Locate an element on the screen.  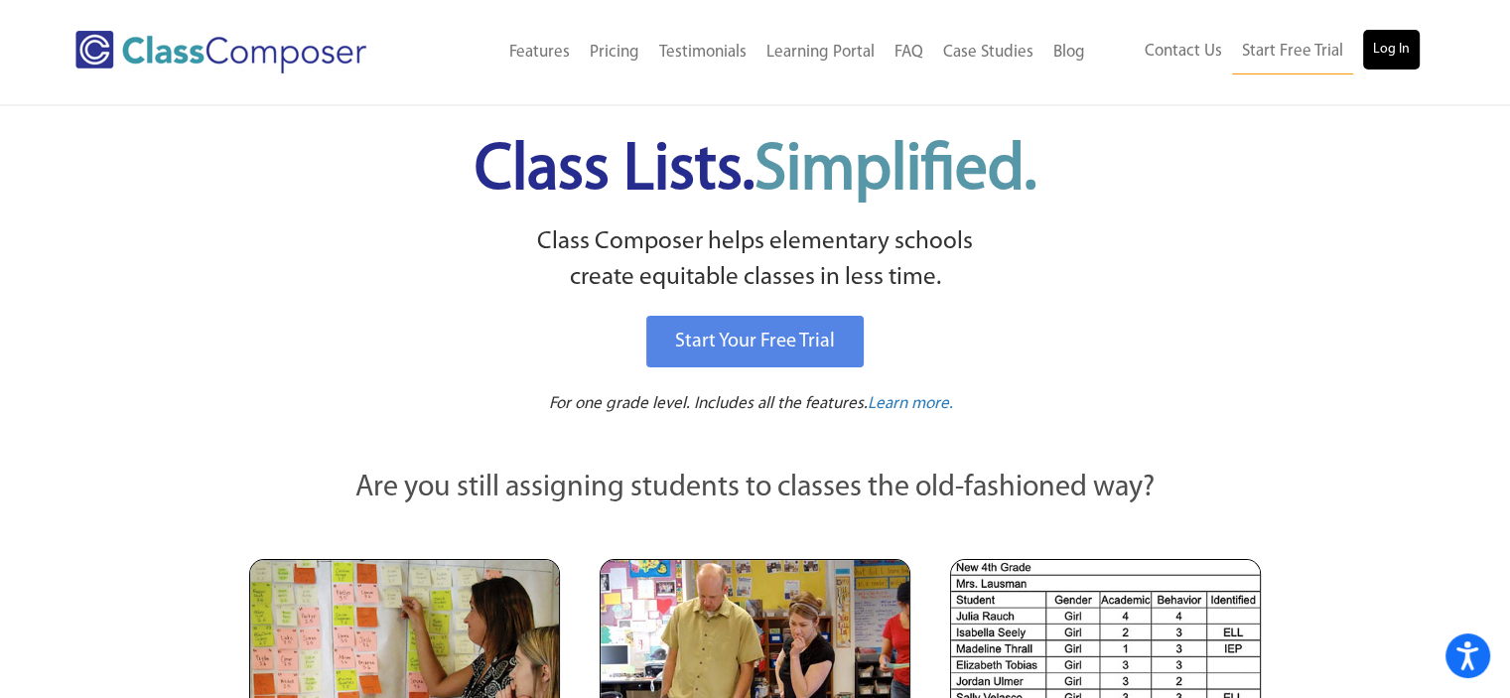
span: Learn more. is located at coordinates (911, 403).